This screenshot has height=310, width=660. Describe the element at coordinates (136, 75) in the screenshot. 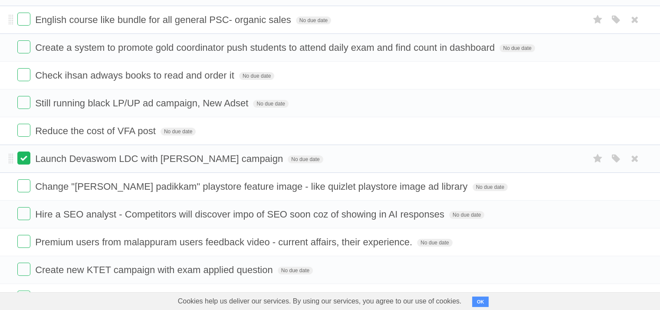

I see `span: Check ihsan adways books to read and order it` at that location.